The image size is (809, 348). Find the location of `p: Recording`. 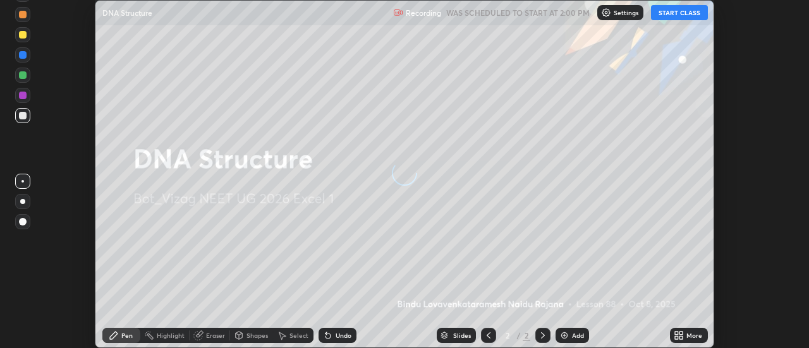

p: Recording is located at coordinates (423, 13).